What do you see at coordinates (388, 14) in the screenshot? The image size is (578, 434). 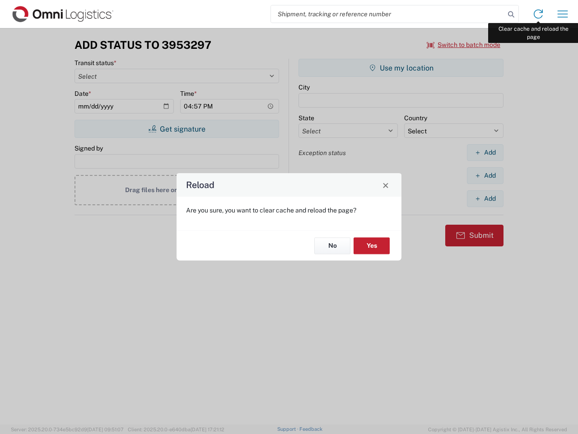 I see `input: Shipment, tracking or reference number` at bounding box center [388, 14].